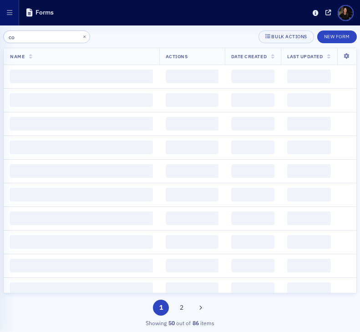 The height and width of the screenshot is (332, 360). Describe the element at coordinates (195, 323) in the screenshot. I see `strong: 86` at that location.